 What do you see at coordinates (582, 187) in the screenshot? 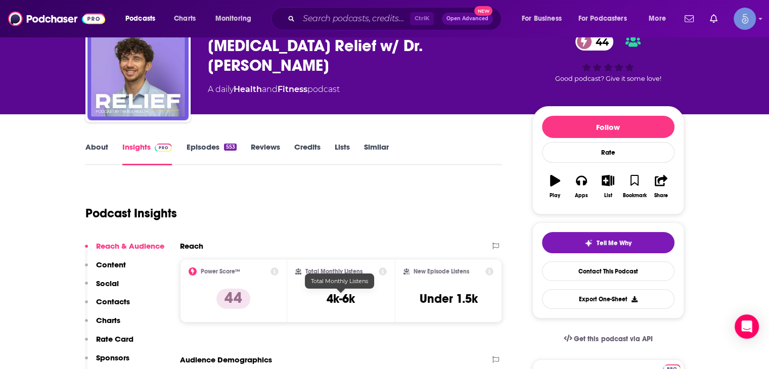
I see `button: Apps` at bounding box center [582, 187].